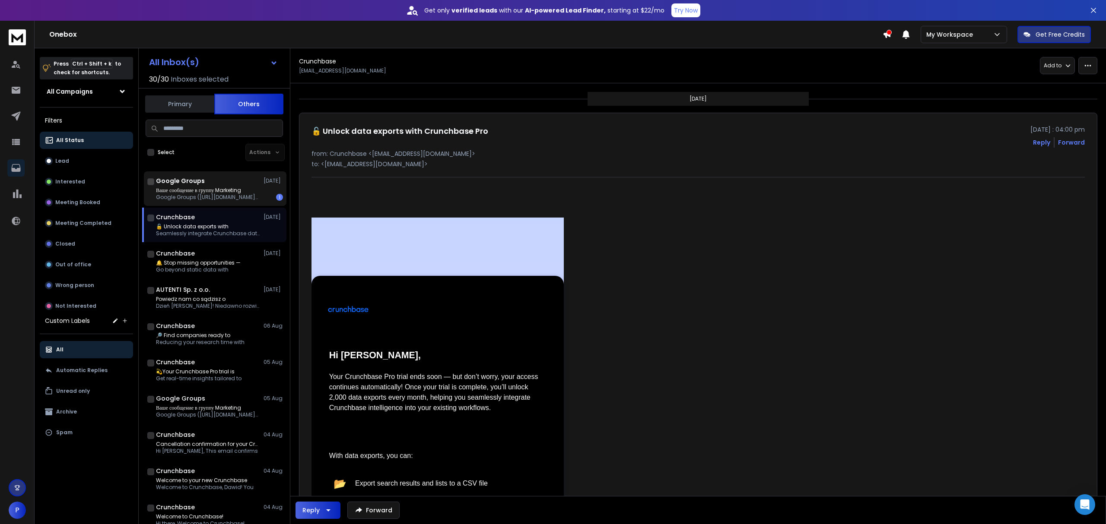  I want to click on p: Seamlessly integrate Crunchbase data —, so click(208, 234).